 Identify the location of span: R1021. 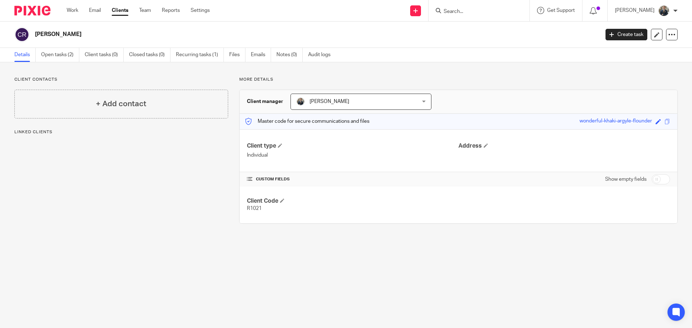
(254, 209).